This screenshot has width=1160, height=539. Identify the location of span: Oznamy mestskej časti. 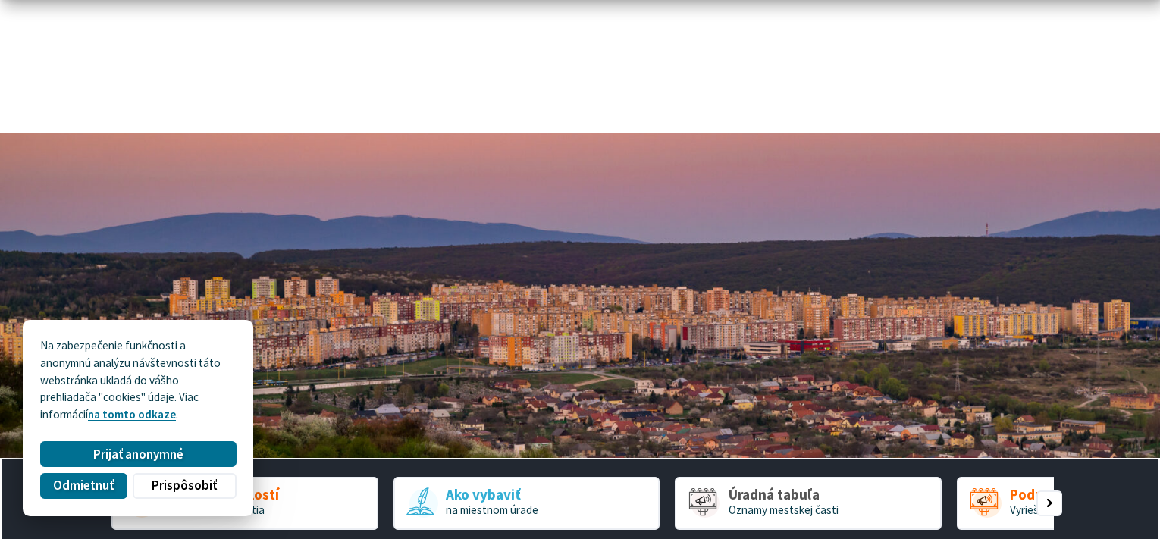
(783, 510).